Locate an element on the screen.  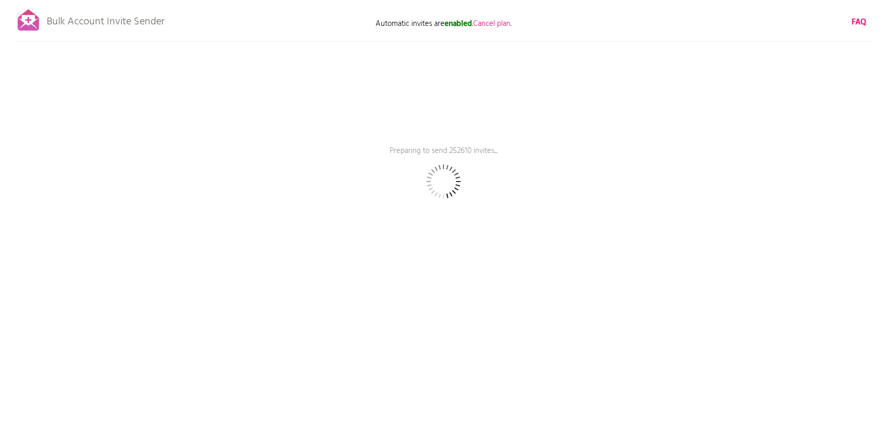
span: Cancel plan. is located at coordinates (493, 24).